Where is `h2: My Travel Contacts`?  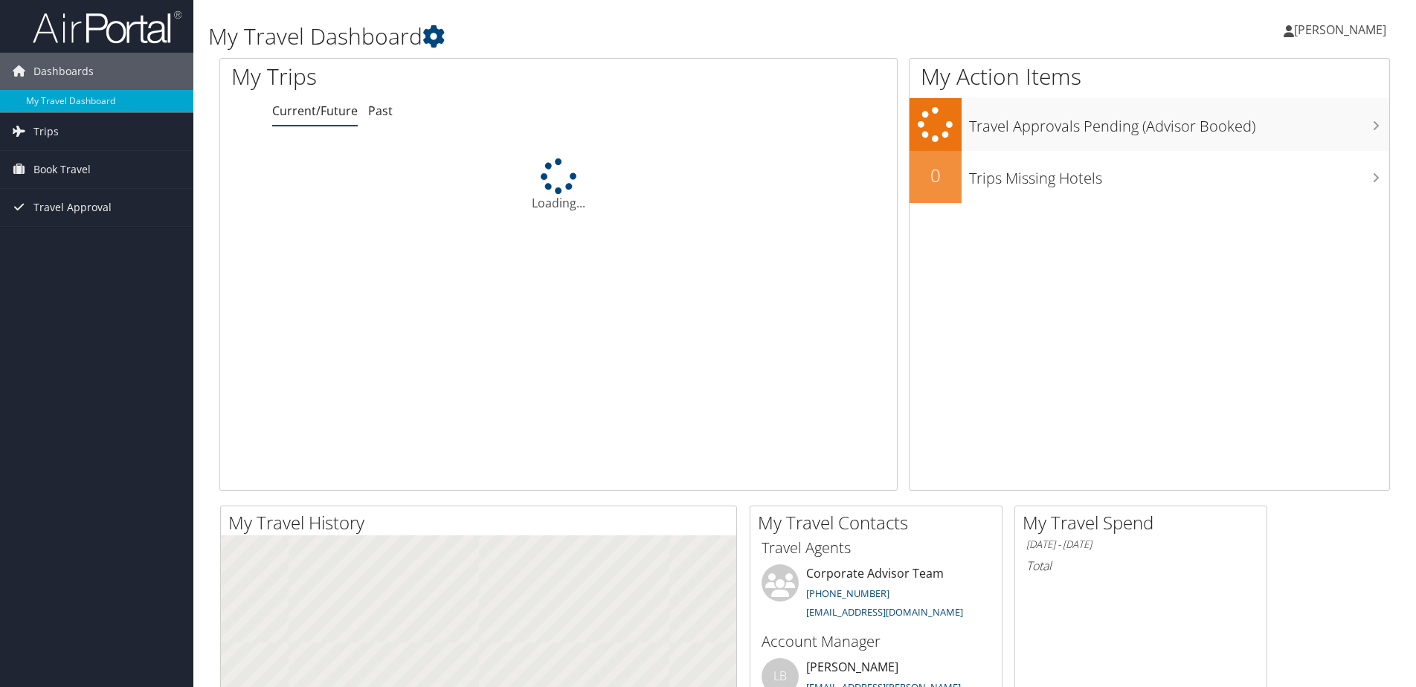
h2: My Travel Contacts is located at coordinates (880, 523).